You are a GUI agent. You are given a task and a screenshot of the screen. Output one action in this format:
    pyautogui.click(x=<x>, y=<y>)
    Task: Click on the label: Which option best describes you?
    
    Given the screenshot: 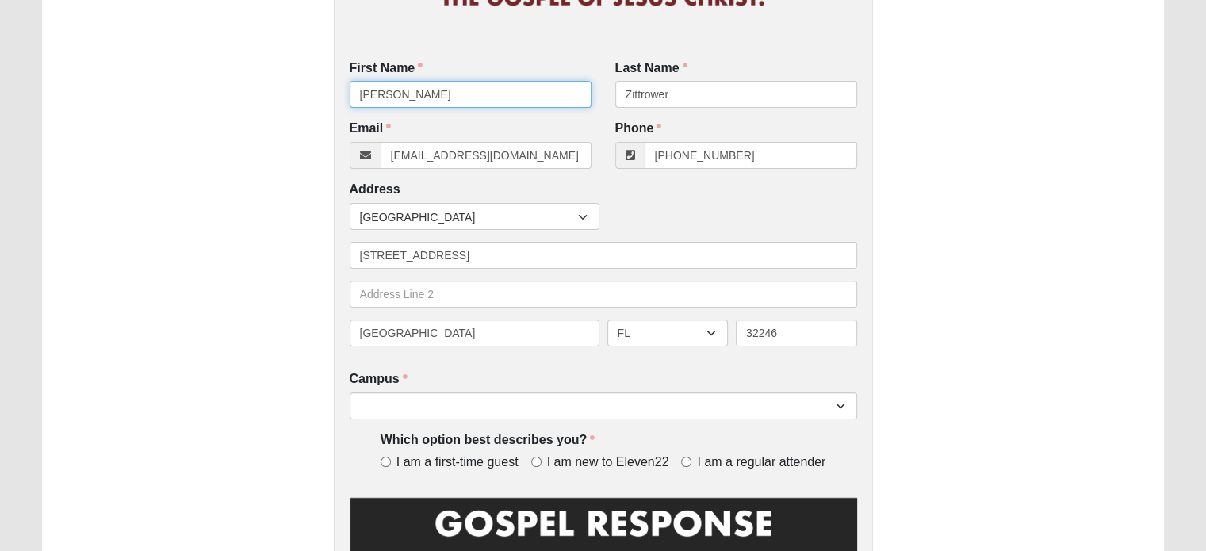 What is the action you would take?
    pyautogui.click(x=488, y=440)
    